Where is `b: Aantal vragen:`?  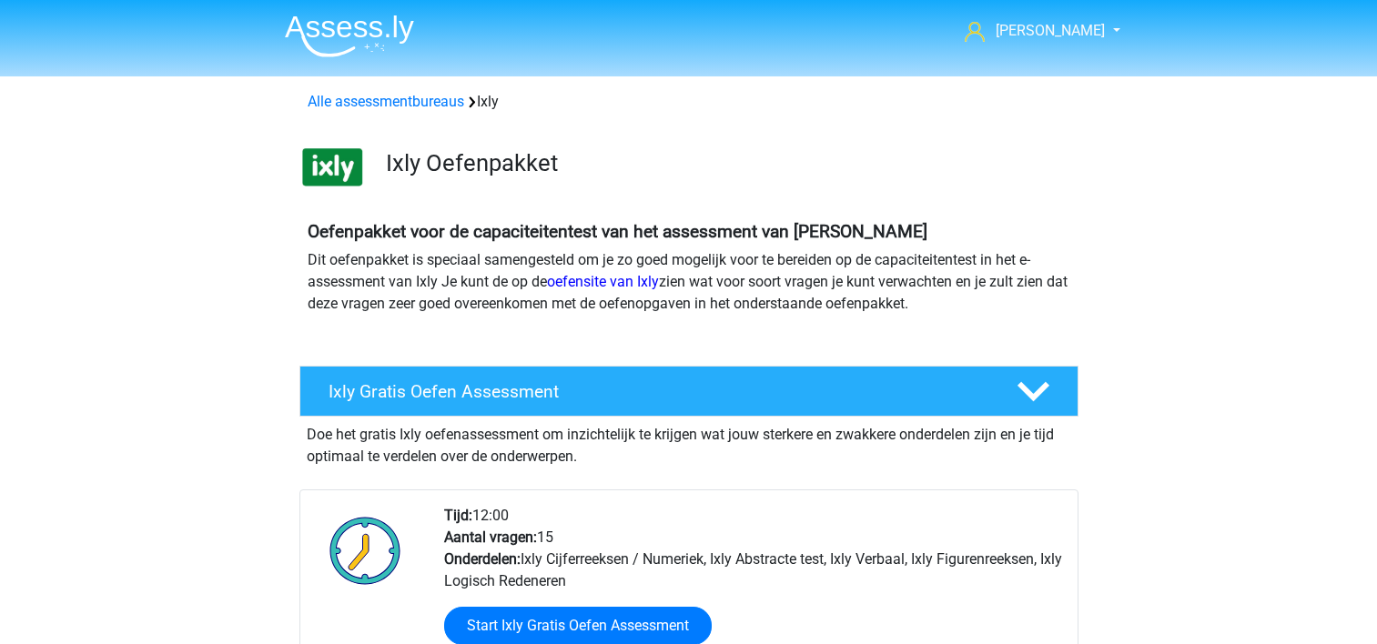
b: Aantal vragen: is located at coordinates (491, 537).